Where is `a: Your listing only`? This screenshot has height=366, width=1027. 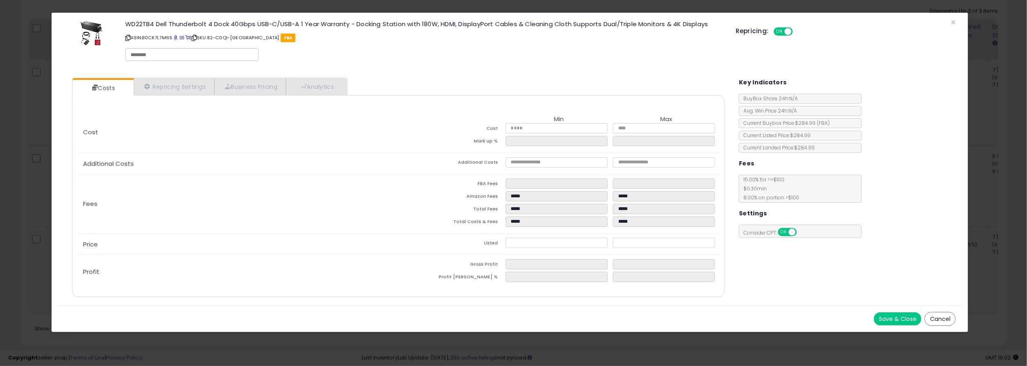
a: Your listing only is located at coordinates (187, 38).